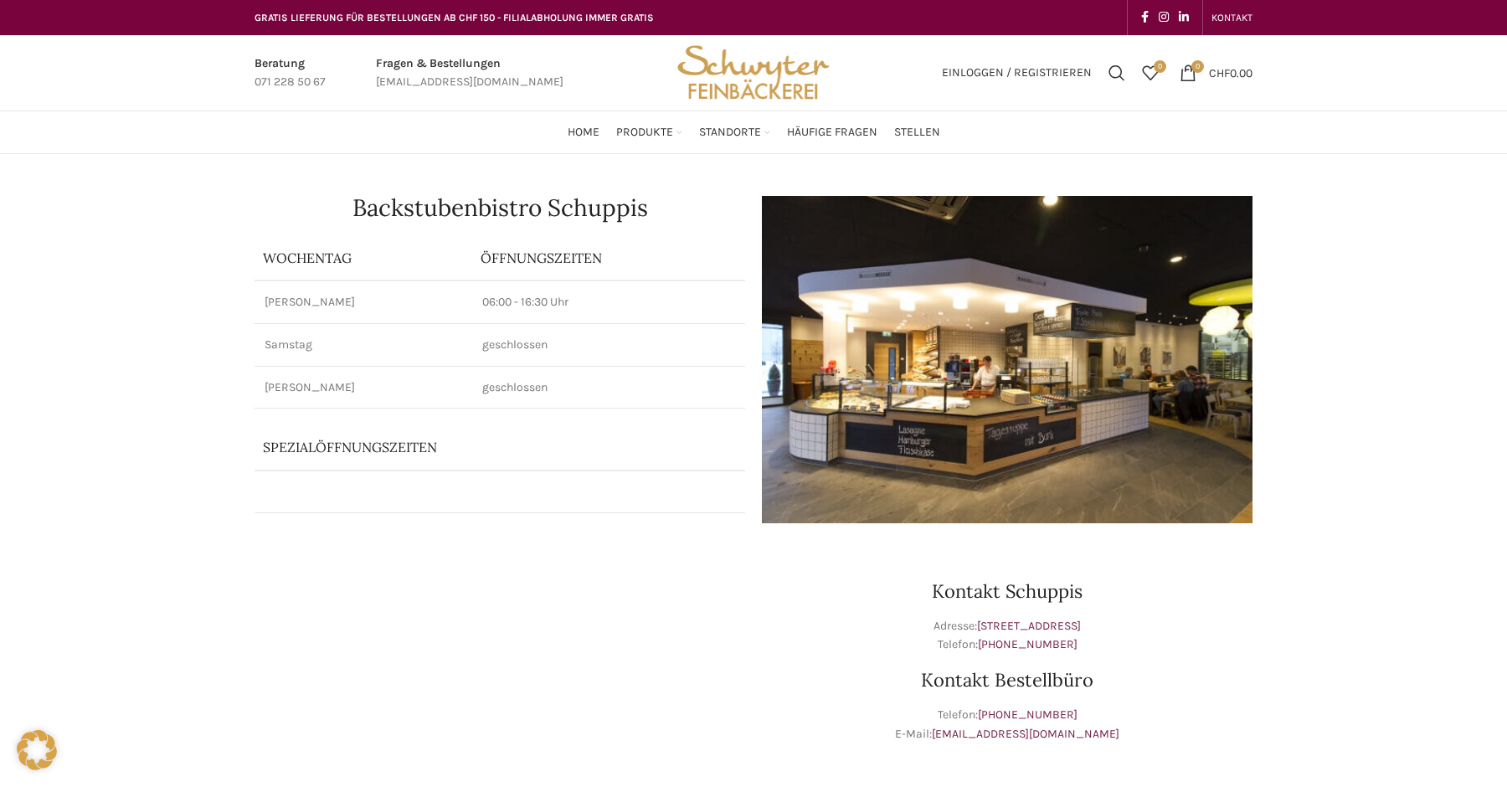  What do you see at coordinates (1216, 73) in the screenshot?
I see `a: 0 CHF0.00` at bounding box center [1216, 73].